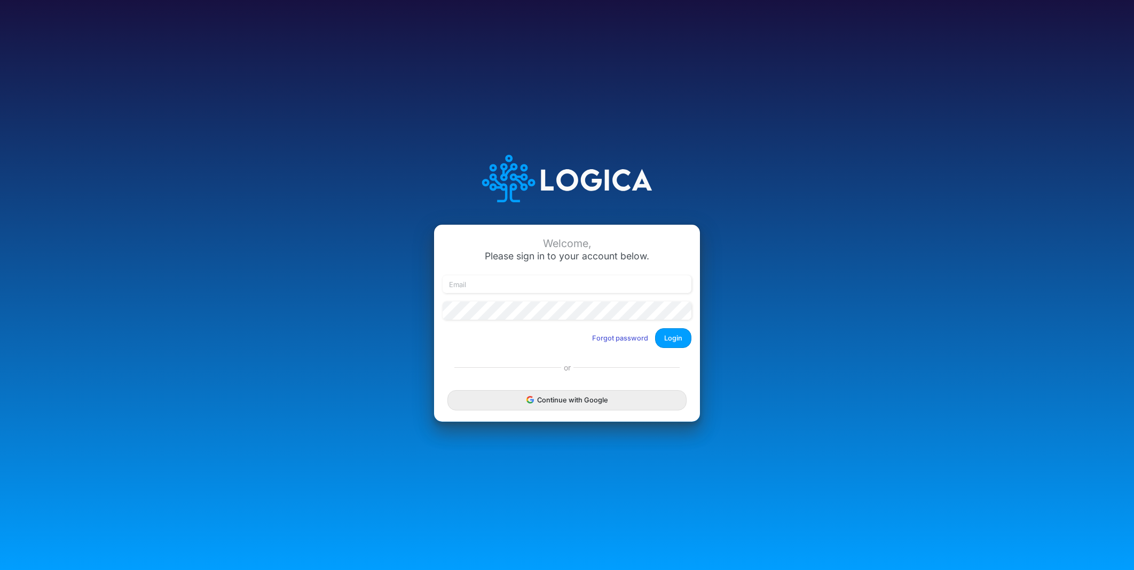 Image resolution: width=1134 pixels, height=570 pixels. I want to click on input: Email, so click(567, 285).